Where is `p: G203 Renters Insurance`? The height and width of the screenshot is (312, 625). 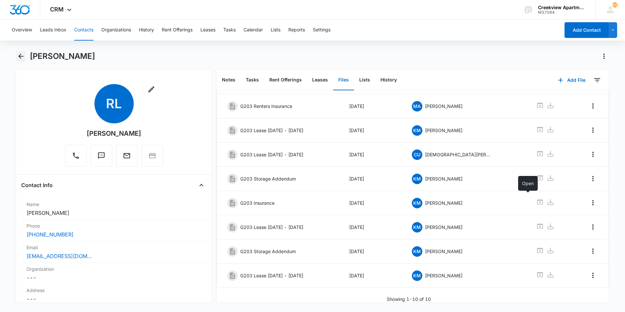
p: G203 Renters Insurance is located at coordinates (266, 106).